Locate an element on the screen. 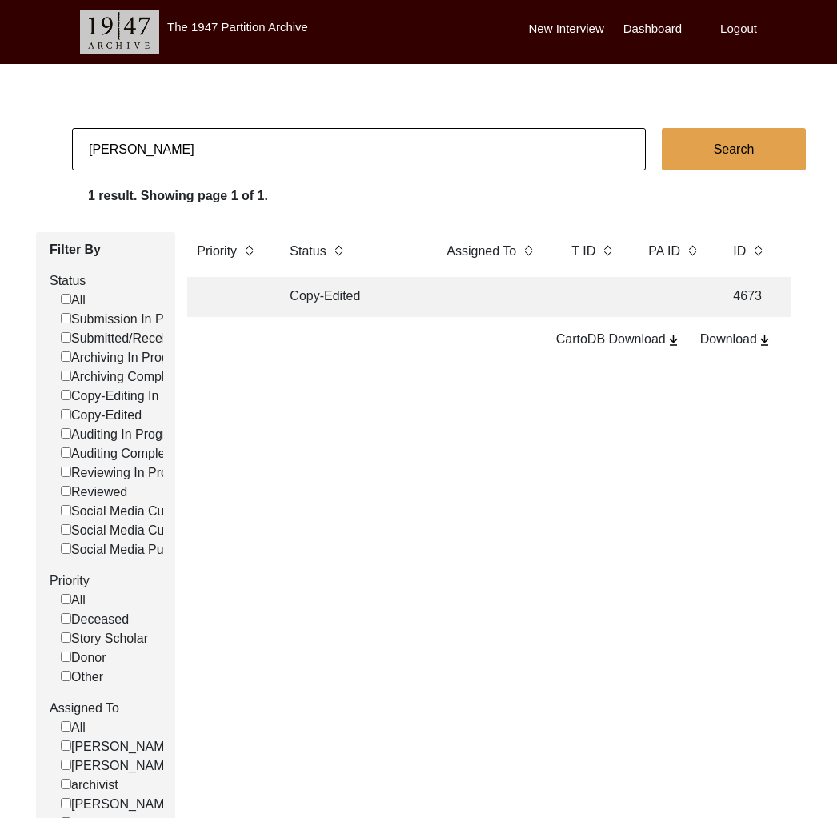  label: ID is located at coordinates (740, 251).